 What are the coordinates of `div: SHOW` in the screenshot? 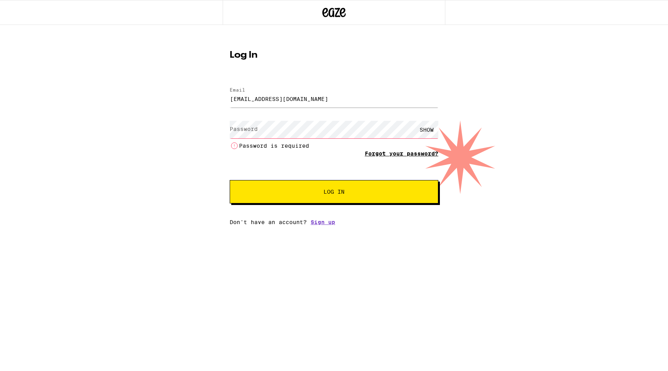 It's located at (427, 129).